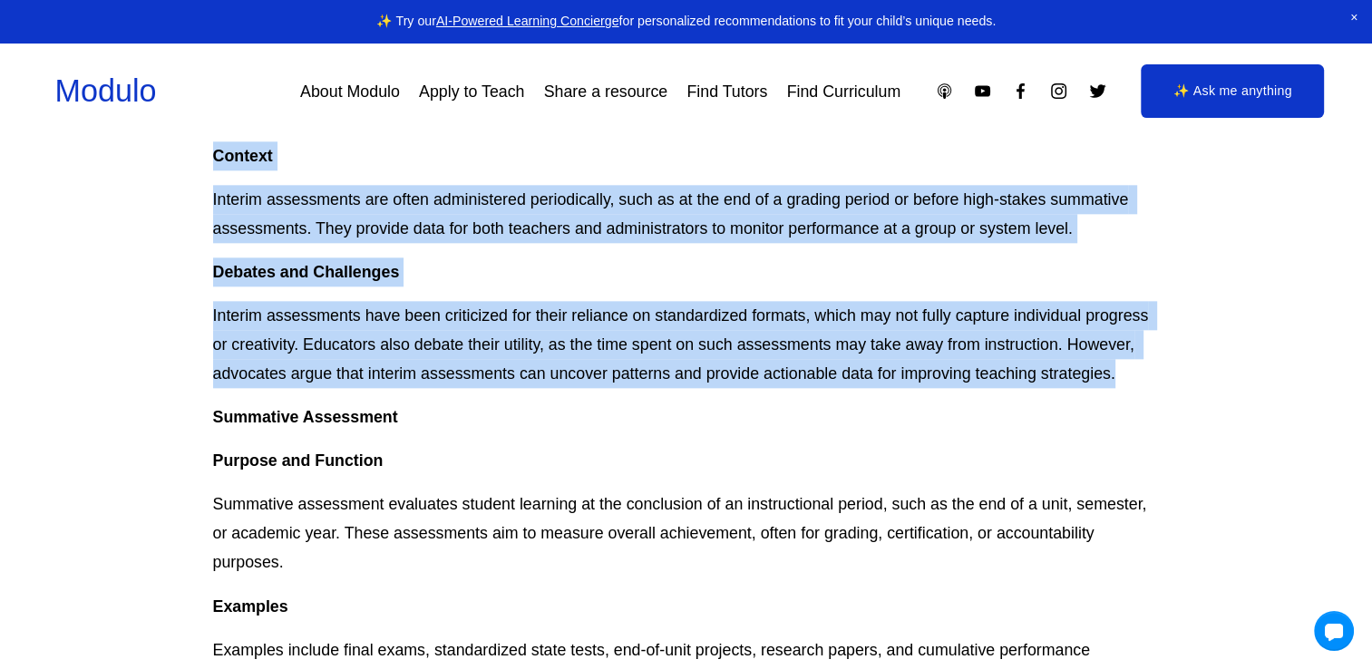 The image size is (1372, 669). I want to click on a: Modulo, so click(106, 91).